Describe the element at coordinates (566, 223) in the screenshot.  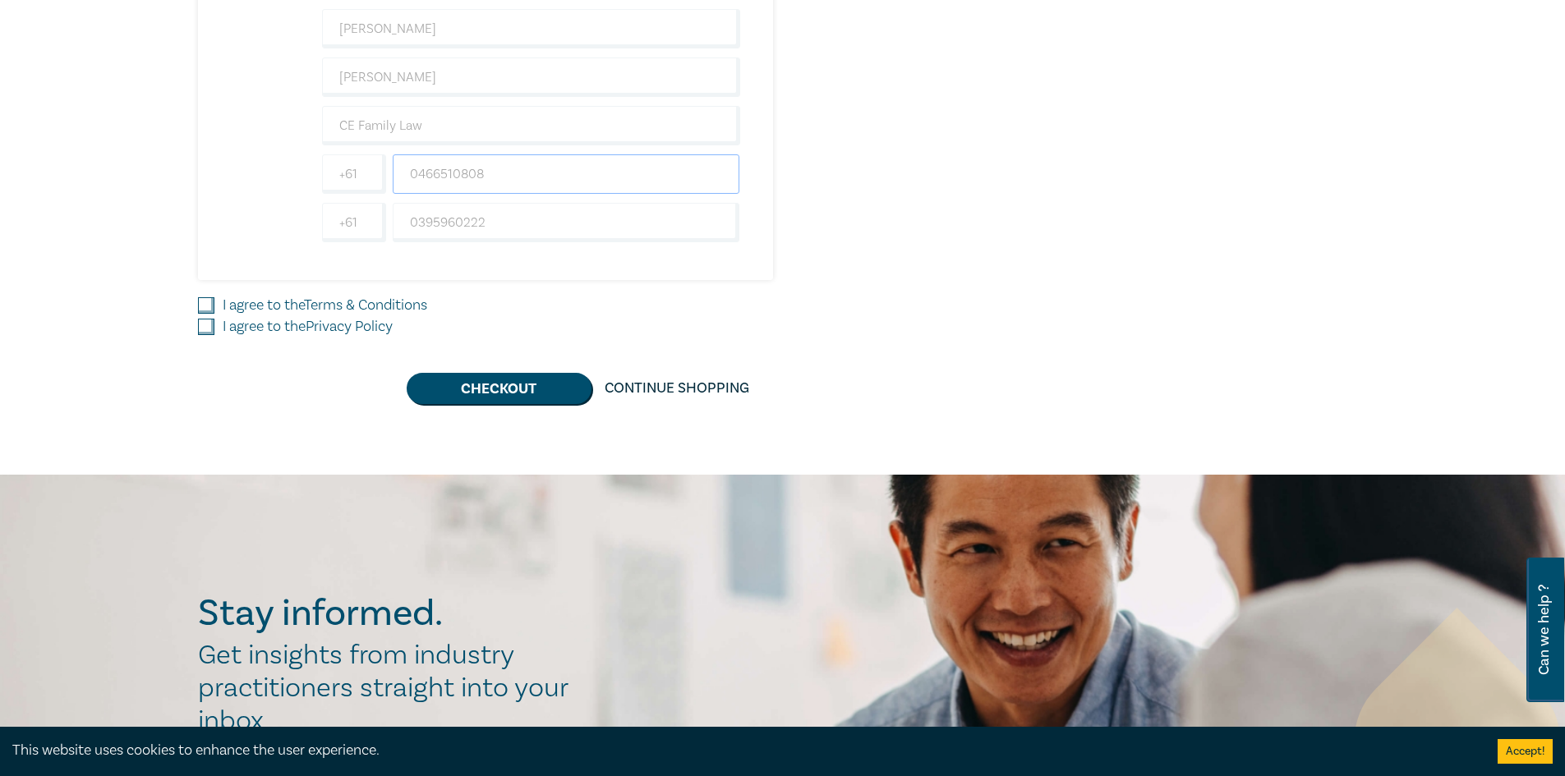
I see `input: Phone` at that location.